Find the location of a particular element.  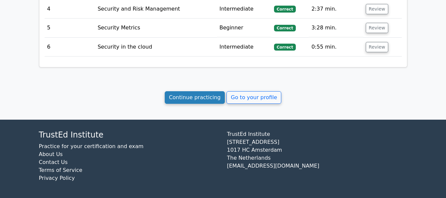

td: Intermediate is located at coordinates (244, 47).